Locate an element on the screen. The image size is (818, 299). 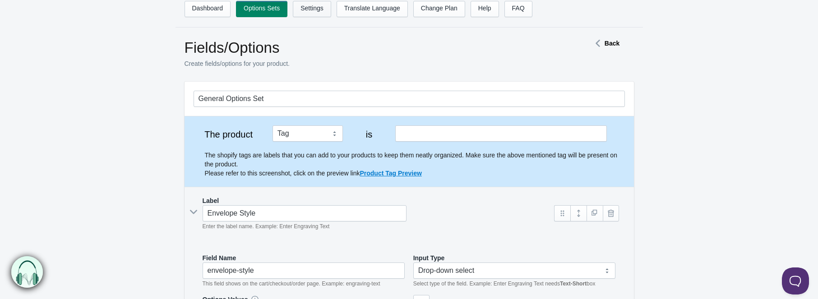
a: Translate Language is located at coordinates (372, 9).